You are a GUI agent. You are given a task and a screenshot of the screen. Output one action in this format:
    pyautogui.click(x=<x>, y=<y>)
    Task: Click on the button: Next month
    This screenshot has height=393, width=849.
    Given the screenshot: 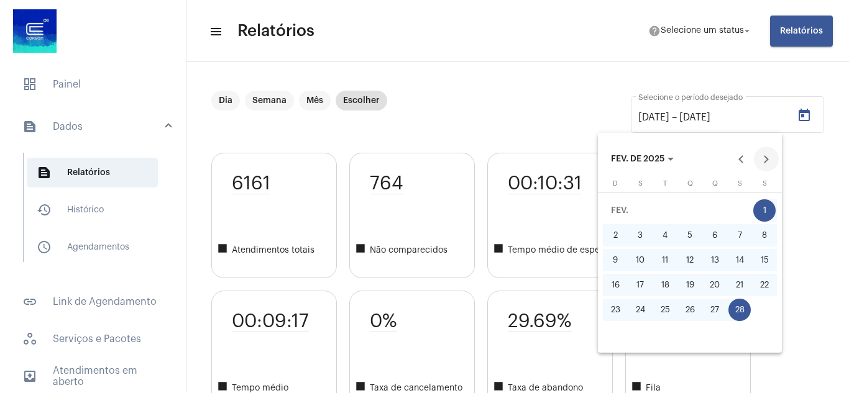 What is the action you would take?
    pyautogui.click(x=766, y=159)
    